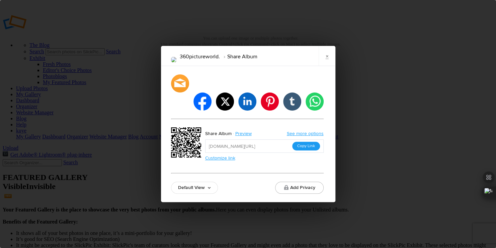  What do you see at coordinates (225, 101) in the screenshot?
I see `li: twitter` at bounding box center [225, 101].